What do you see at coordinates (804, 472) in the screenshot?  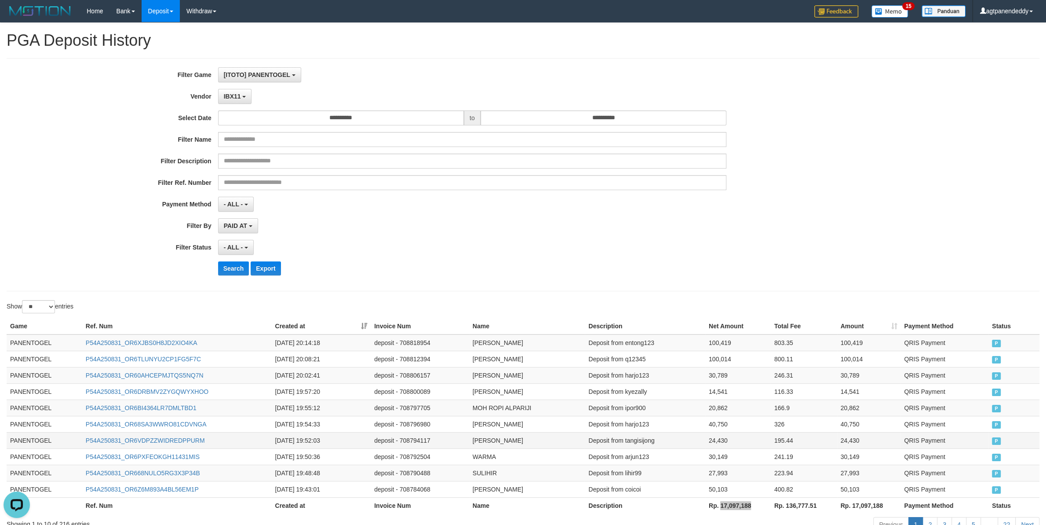 I see `td: 223.94` at bounding box center [804, 472].